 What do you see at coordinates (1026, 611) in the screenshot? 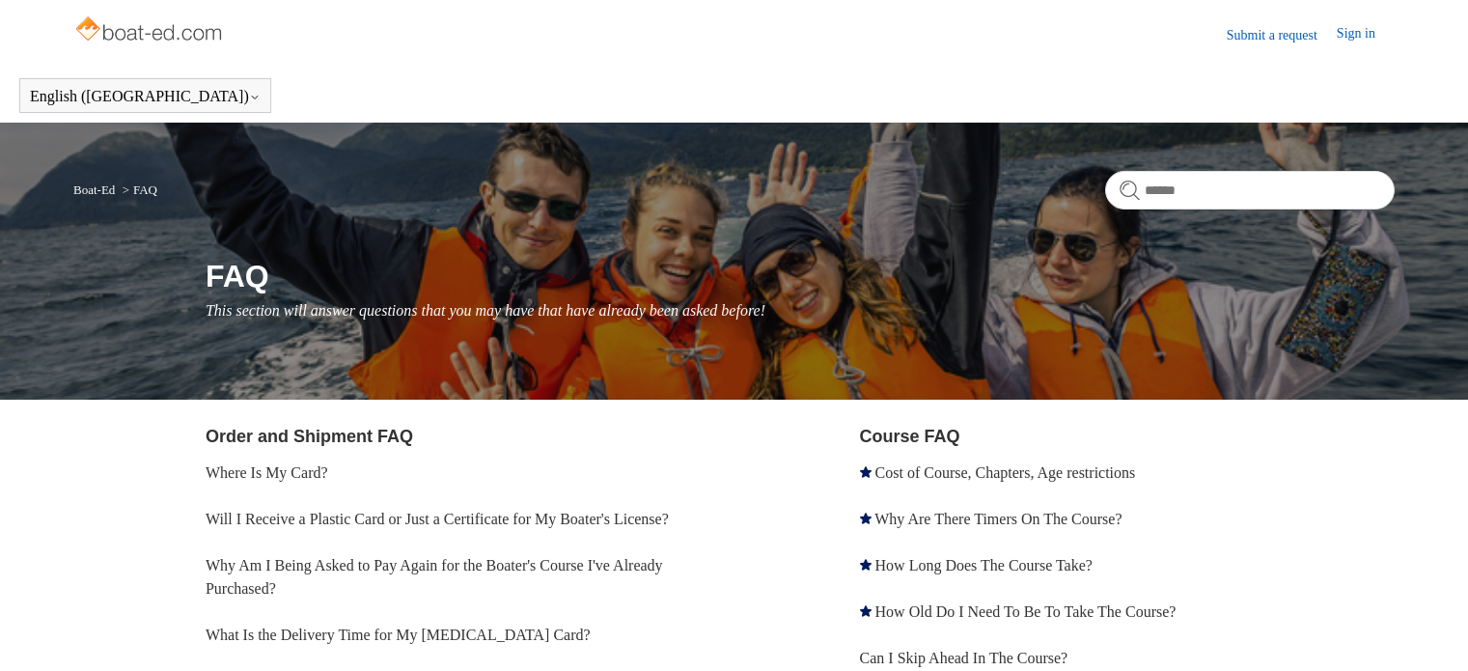
I see `a: How Old Do I Need To Be To Take The Course?` at bounding box center [1026, 611].